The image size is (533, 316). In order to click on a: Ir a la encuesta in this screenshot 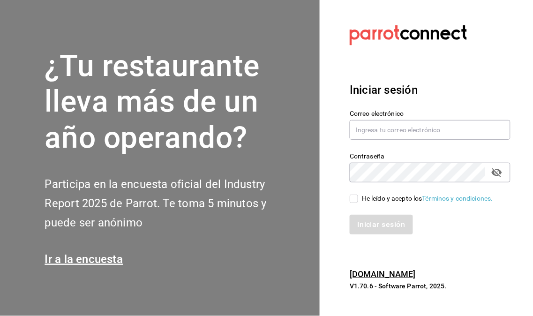, I will do `click(84, 259)`.